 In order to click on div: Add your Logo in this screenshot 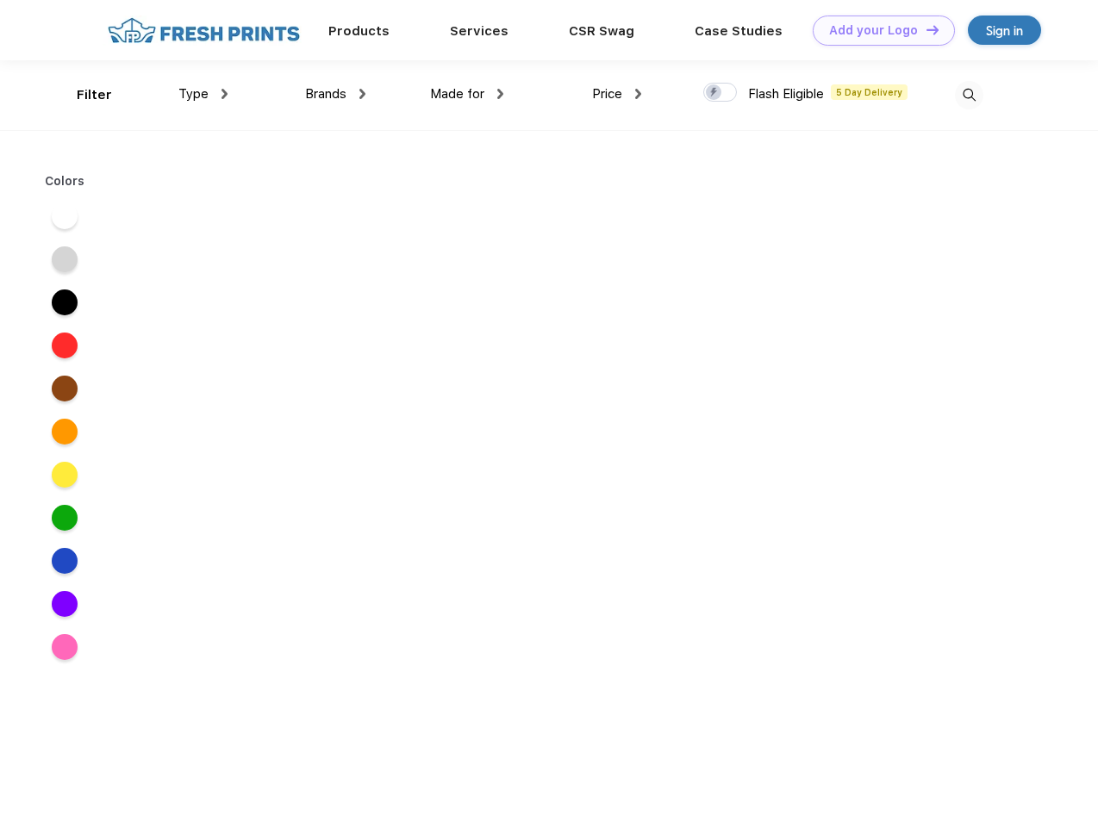, I will do `click(873, 30)`.